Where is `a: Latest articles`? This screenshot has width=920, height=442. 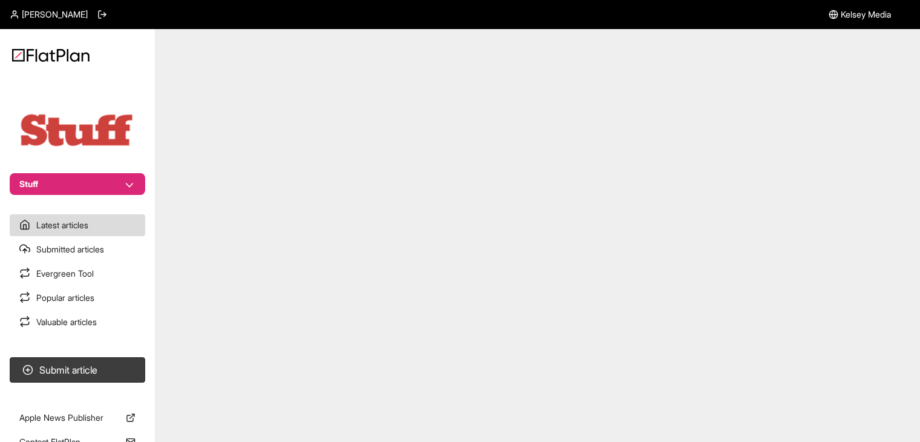 a: Latest articles is located at coordinates (77, 225).